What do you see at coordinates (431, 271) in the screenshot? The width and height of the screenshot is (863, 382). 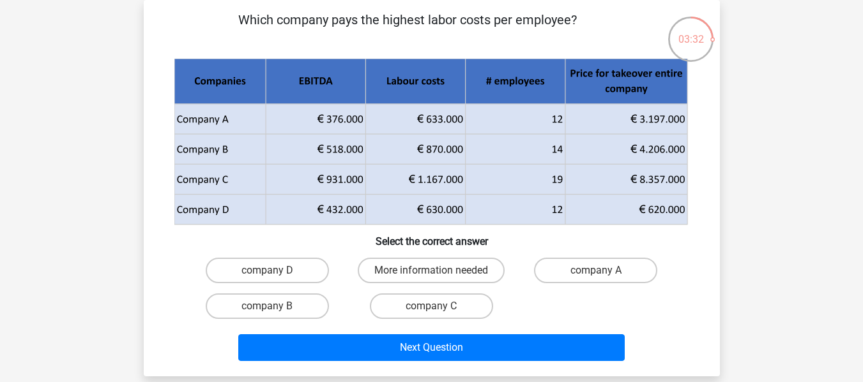 I see `label: More information needed` at bounding box center [431, 271].